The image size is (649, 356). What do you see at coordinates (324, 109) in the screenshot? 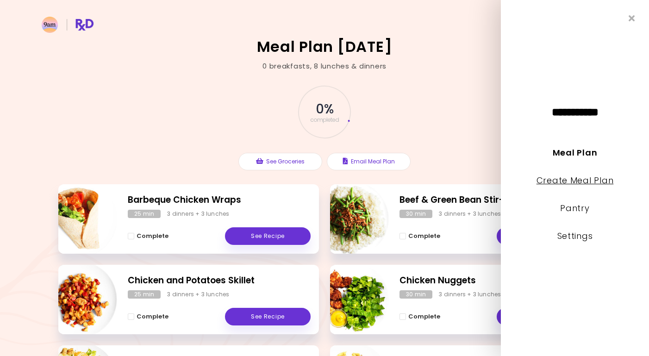
I see `span: 0 %` at bounding box center [324, 109].